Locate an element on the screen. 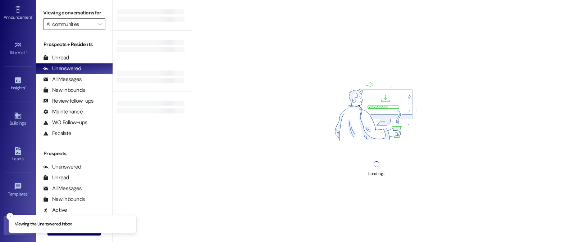  a: Templates • is located at coordinates (18, 190).